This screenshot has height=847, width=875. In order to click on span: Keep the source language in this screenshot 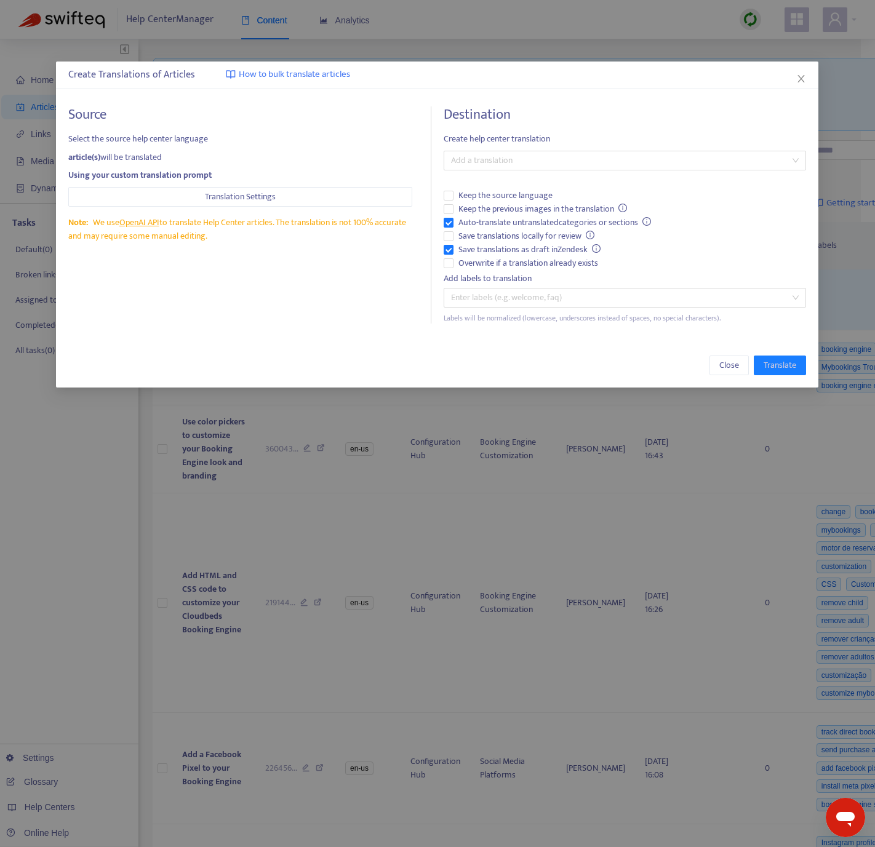, I will do `click(505, 196)`.